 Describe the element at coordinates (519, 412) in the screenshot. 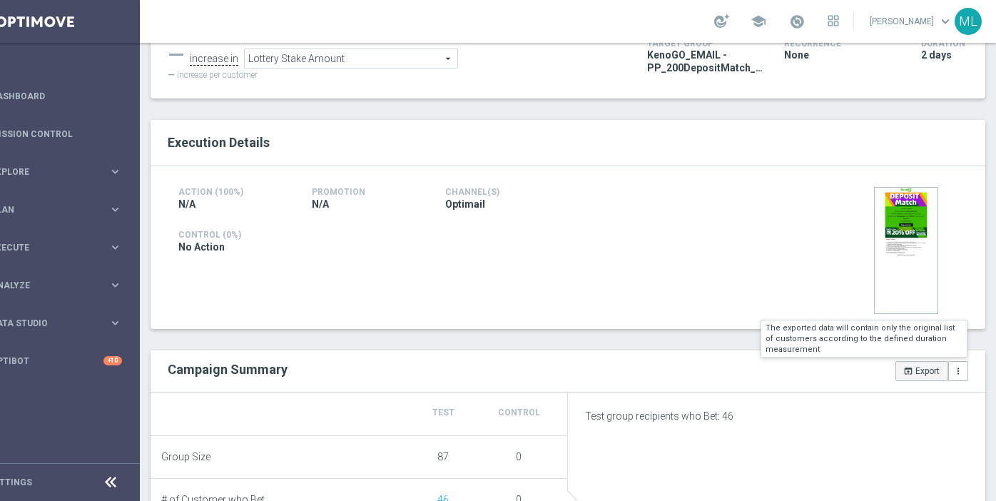

I see `span: Control` at that location.